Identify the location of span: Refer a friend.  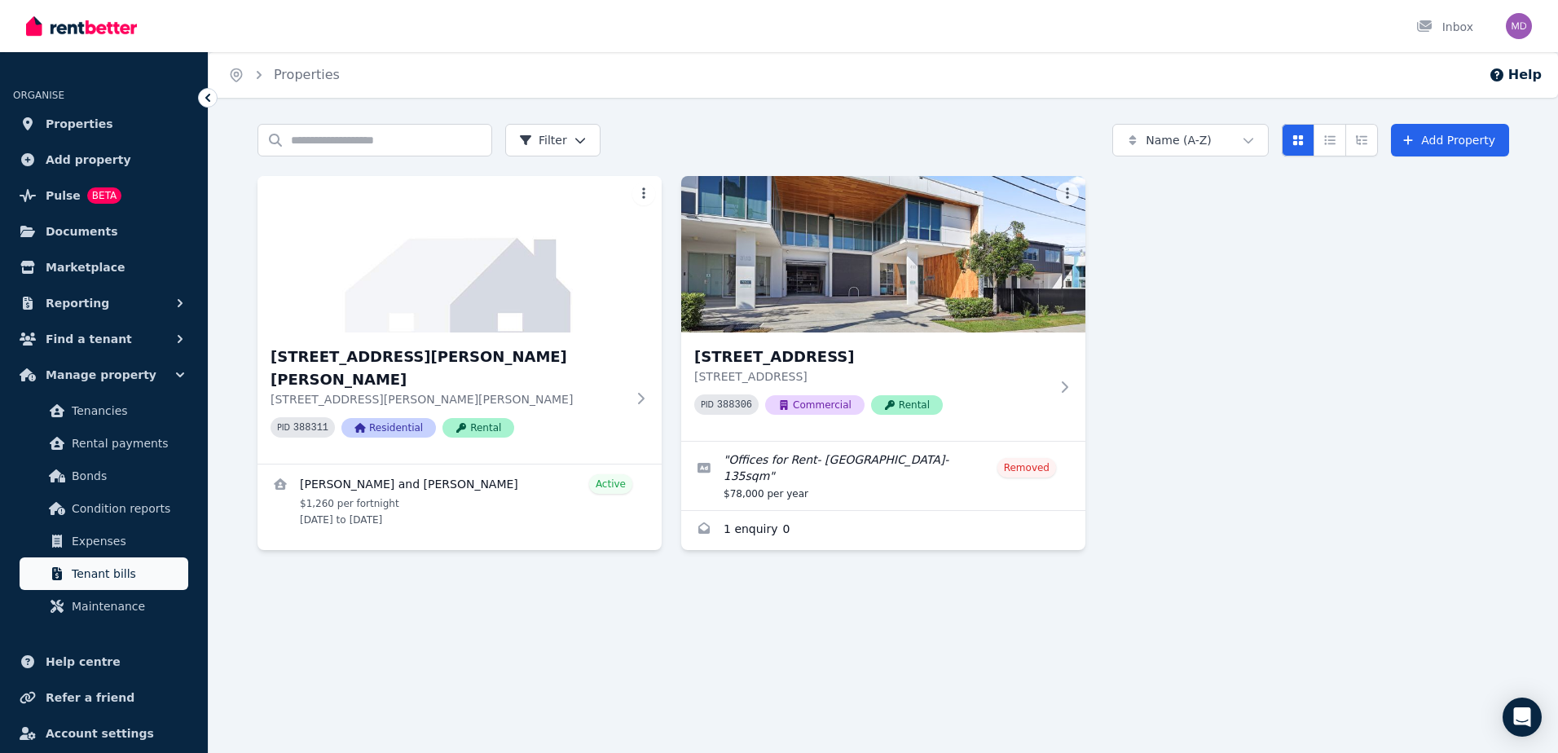
(90, 698).